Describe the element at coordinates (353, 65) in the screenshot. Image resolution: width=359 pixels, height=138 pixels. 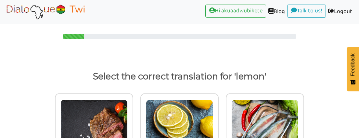
I see `span: Feedback` at that location.